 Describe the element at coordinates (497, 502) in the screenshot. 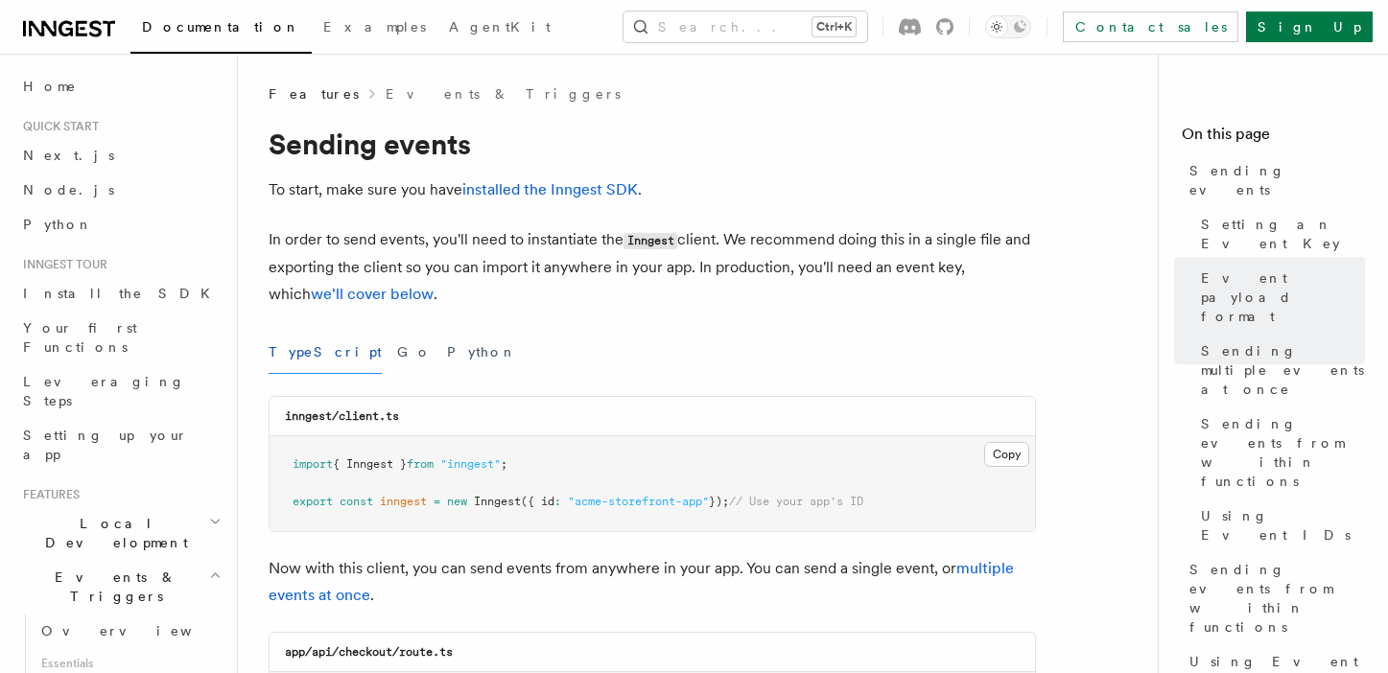

I see `span: Inngest` at that location.